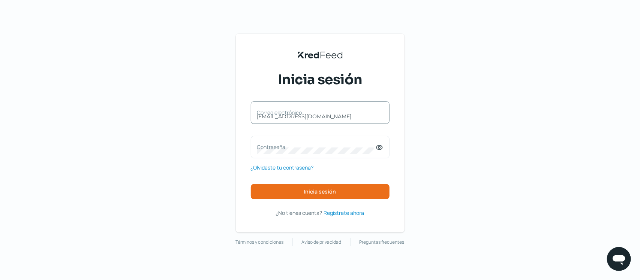 The width and height of the screenshot is (640, 280). Describe the element at coordinates (619, 259) in the screenshot. I see `img: chatIcon` at that location.